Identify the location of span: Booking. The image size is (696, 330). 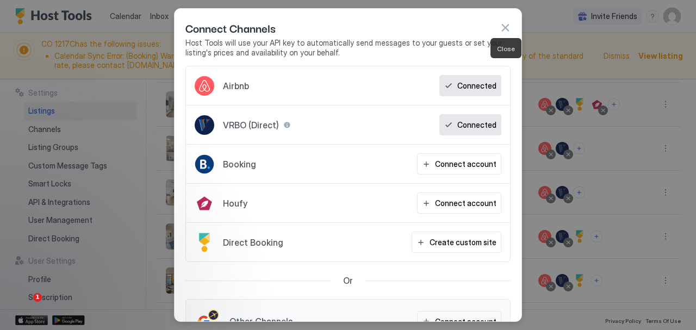
(239, 164).